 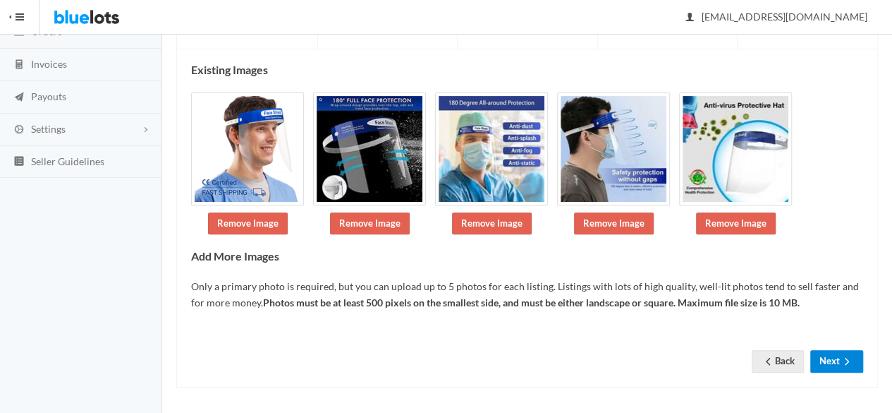 What do you see at coordinates (68, 161) in the screenshot?
I see `span: Seller Guidelines` at bounding box center [68, 161].